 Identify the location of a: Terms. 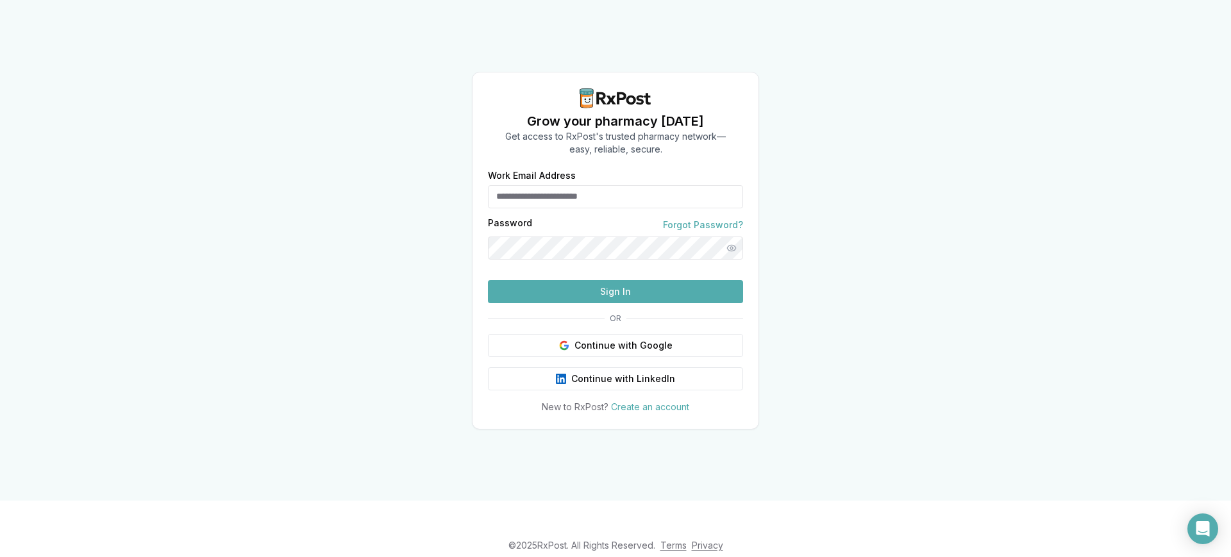
(673, 545).